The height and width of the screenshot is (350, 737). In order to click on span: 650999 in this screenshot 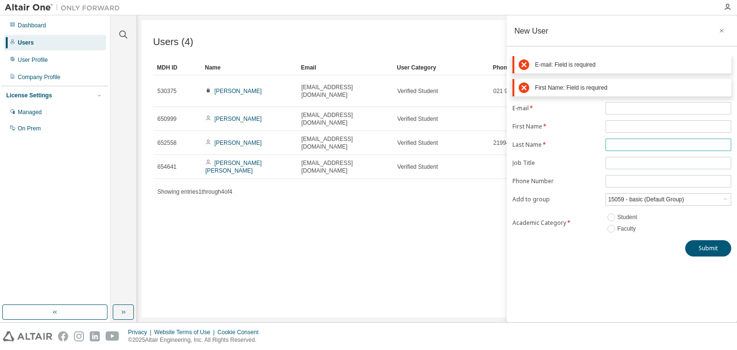, I will do `click(167, 119)`.